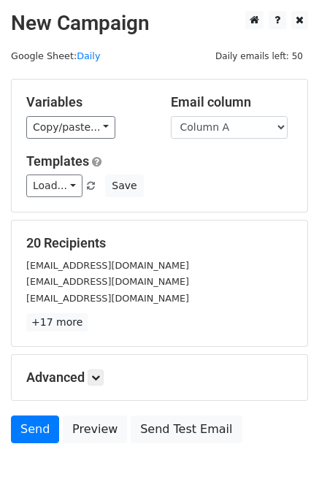 Image resolution: width=319 pixels, height=498 pixels. I want to click on a: +17 more, so click(57, 322).